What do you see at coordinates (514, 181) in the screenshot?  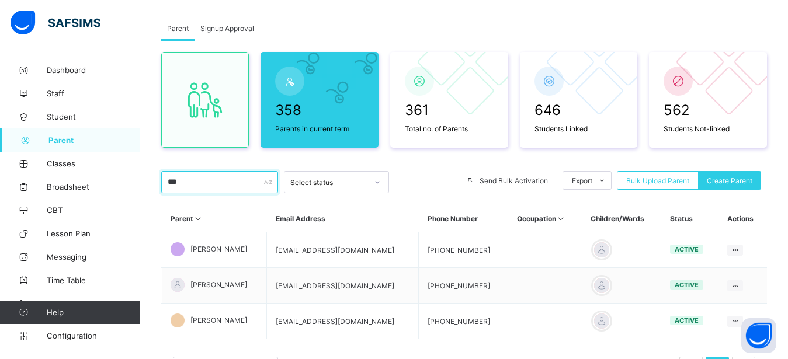 I see `span: Send Bulk Activation` at bounding box center [514, 181].